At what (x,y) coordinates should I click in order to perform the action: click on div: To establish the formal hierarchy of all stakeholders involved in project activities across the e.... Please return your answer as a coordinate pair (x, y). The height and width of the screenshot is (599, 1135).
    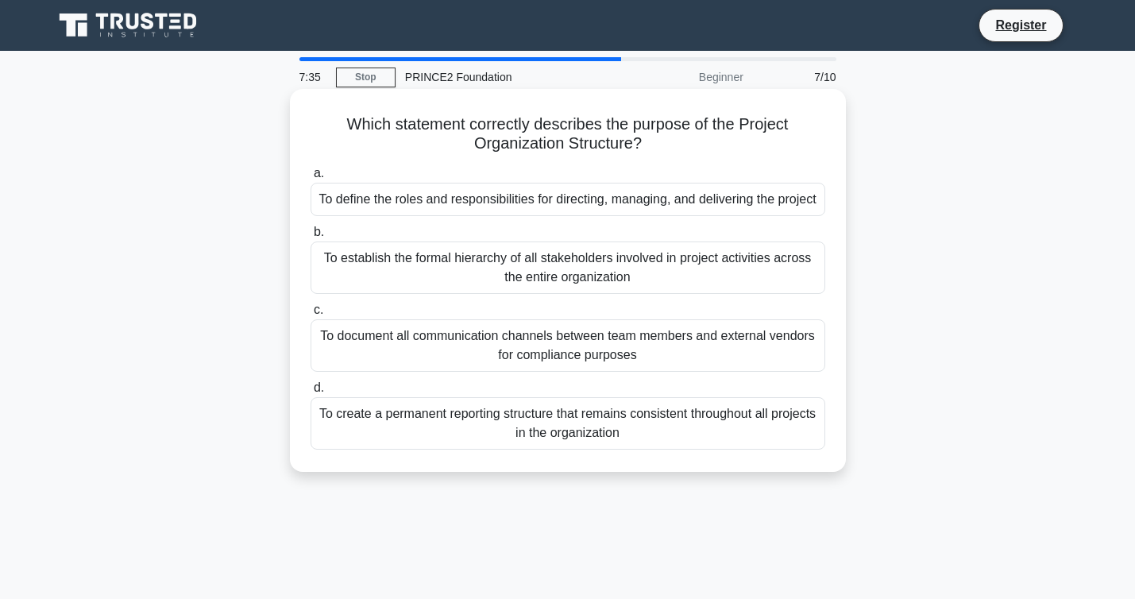
    Looking at the image, I should click on (568, 268).